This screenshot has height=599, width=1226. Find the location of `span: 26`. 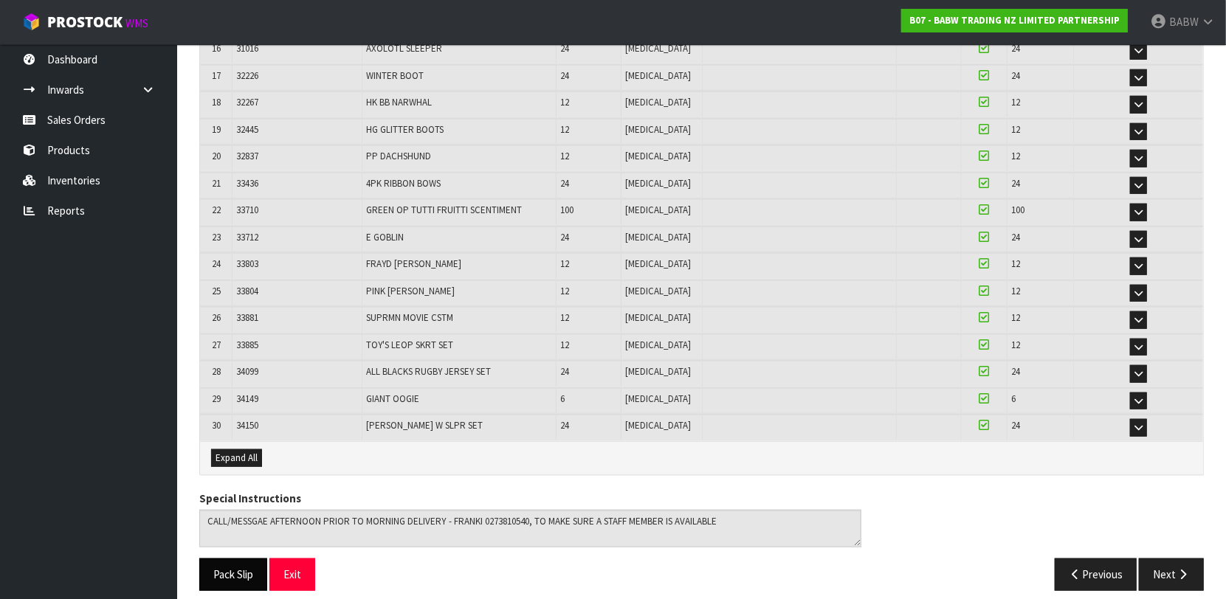

span: 26 is located at coordinates (216, 317).